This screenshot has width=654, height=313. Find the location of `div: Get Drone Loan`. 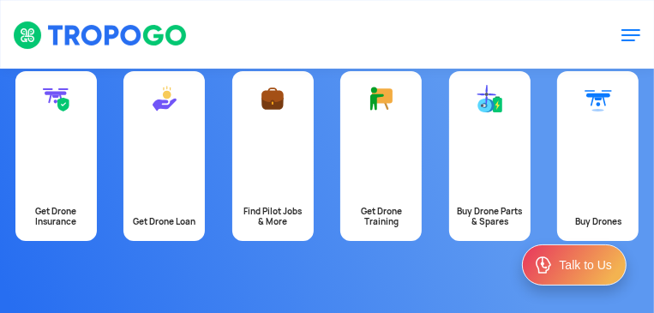

div: Get Drone Loan is located at coordinates (165, 222).